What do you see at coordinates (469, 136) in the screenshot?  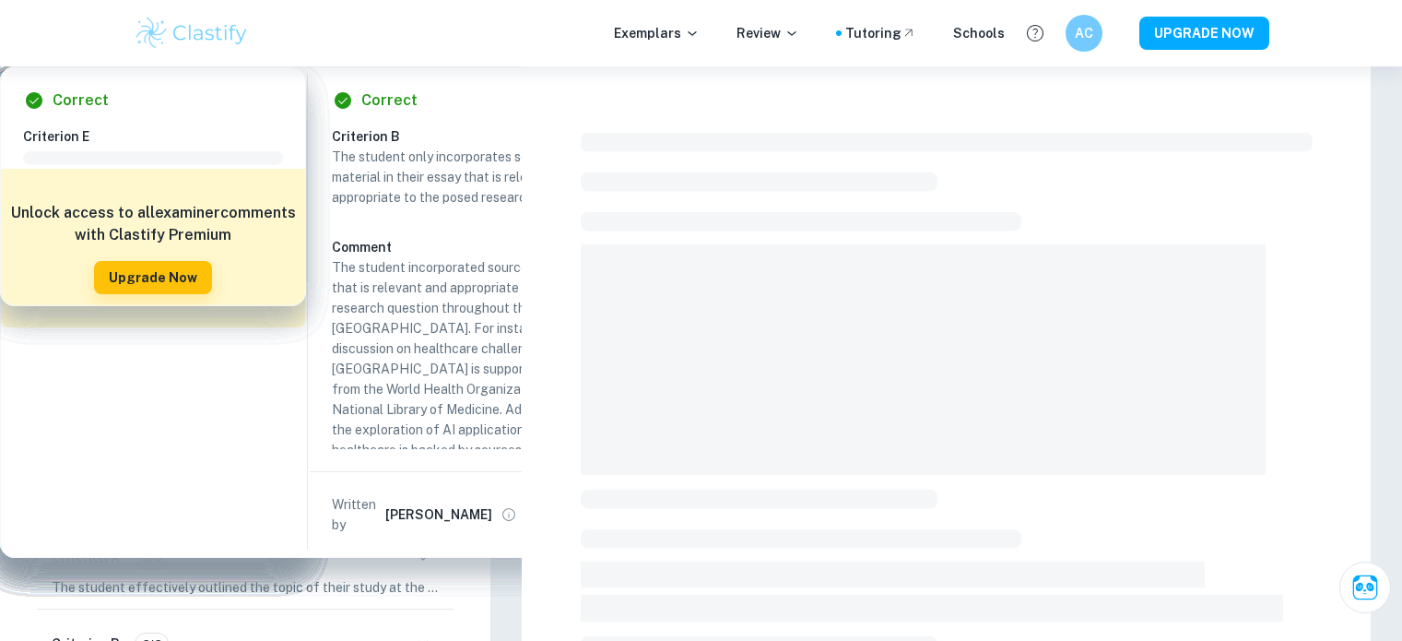 I see `h6: Criterion B` at bounding box center [469, 136].